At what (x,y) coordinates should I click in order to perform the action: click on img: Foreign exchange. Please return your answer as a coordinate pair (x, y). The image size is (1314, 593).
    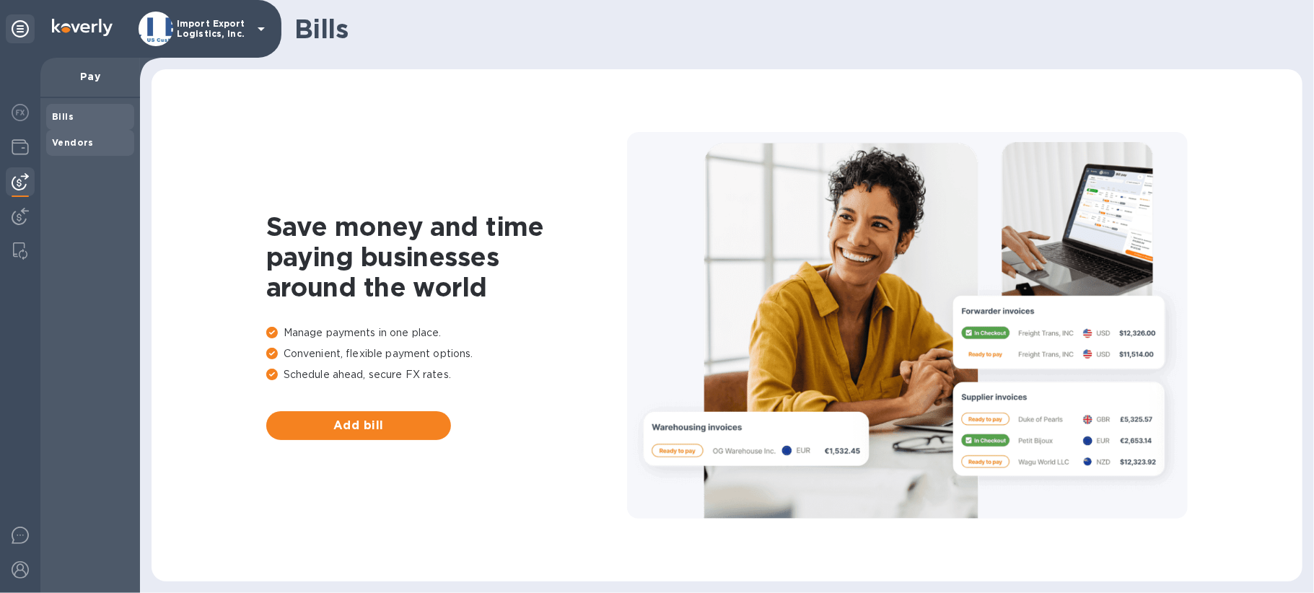
    Looking at the image, I should click on (20, 113).